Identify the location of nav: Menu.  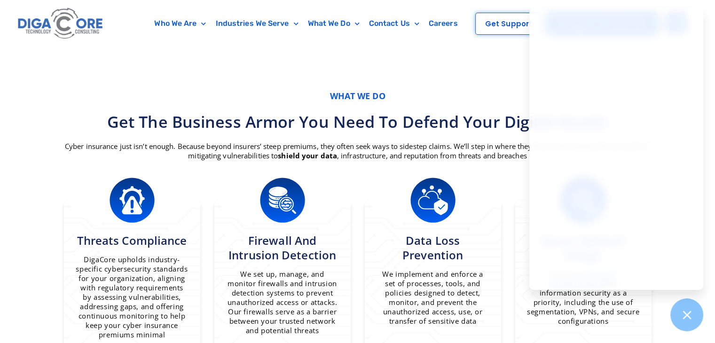
(306, 24).